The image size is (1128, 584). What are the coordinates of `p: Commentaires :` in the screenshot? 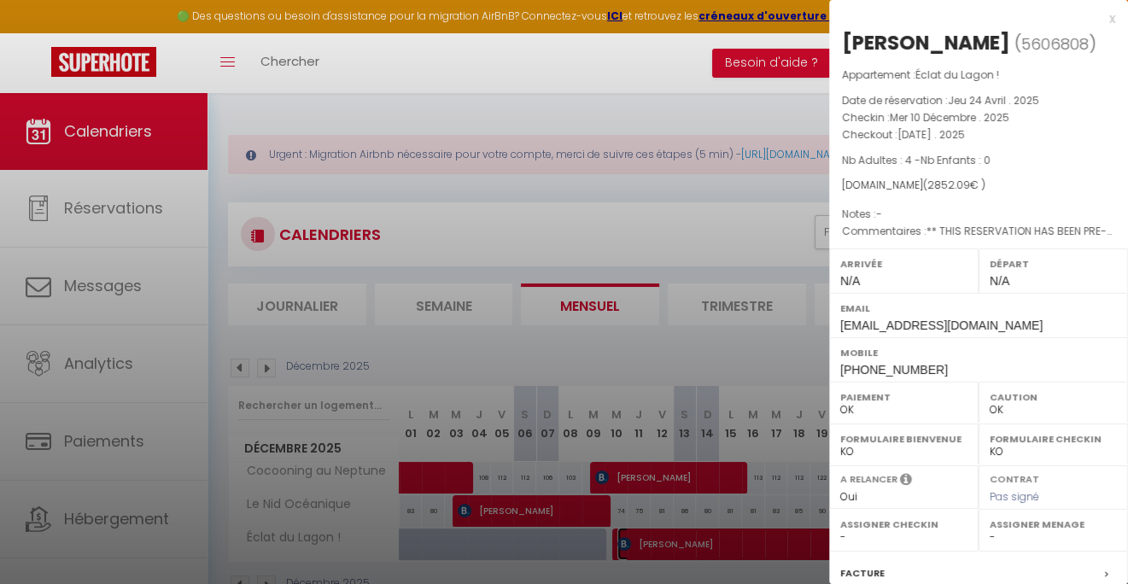 It's located at (978, 231).